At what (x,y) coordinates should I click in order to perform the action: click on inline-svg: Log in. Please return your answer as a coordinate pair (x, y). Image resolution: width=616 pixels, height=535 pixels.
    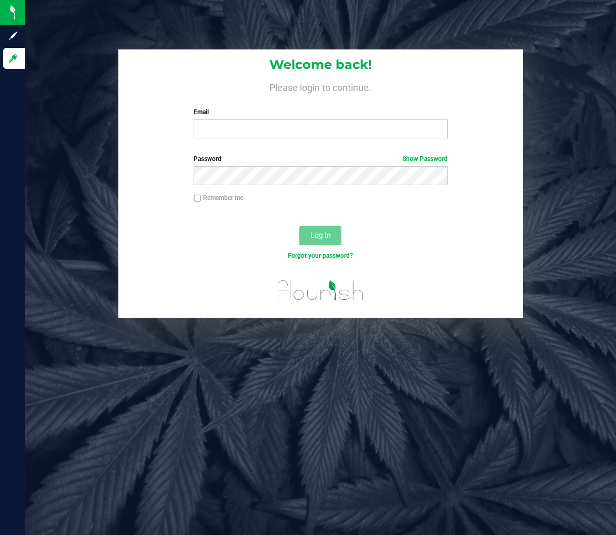
    Looking at the image, I should click on (13, 58).